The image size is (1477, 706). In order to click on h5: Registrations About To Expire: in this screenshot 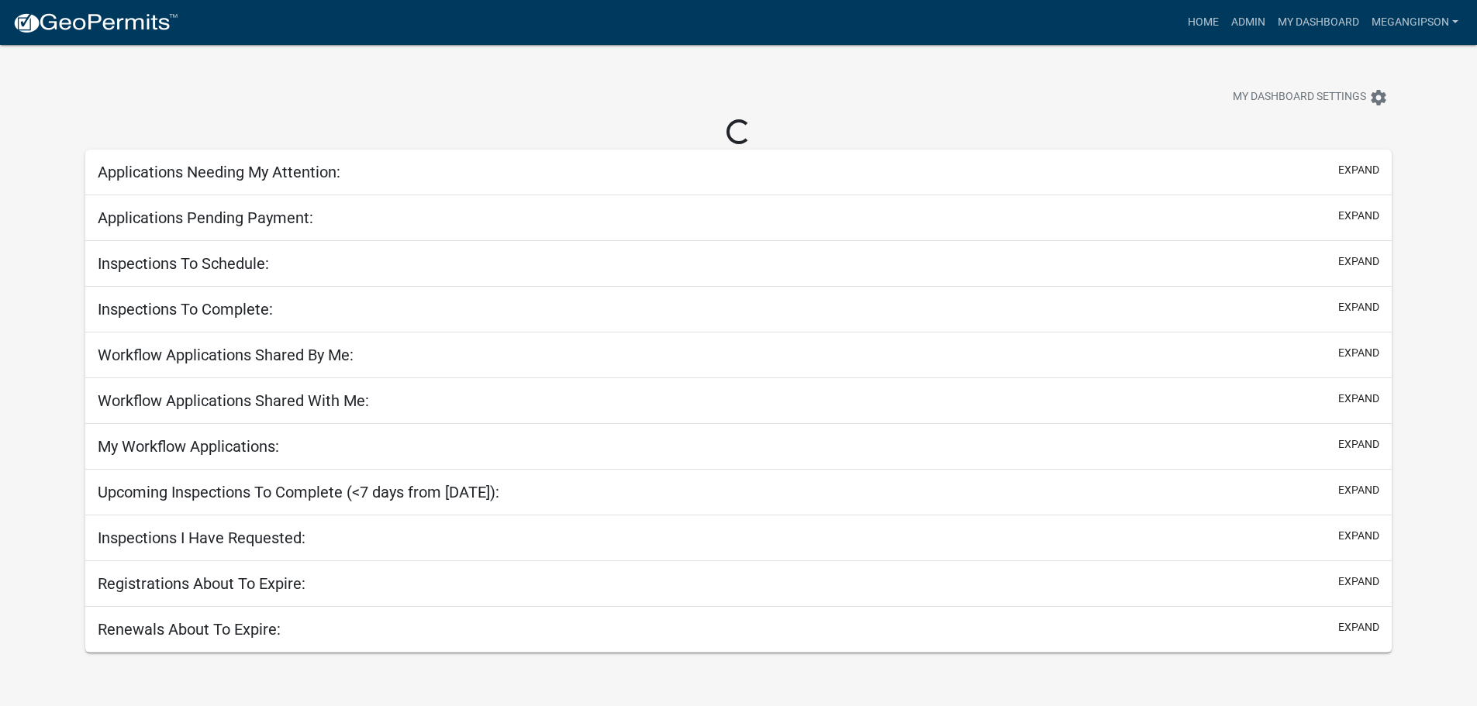, I will do `click(202, 584)`.